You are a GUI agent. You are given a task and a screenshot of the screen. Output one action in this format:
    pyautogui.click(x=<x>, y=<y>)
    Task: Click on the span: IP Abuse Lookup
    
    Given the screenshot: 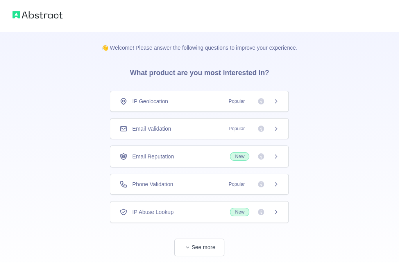 What is the action you would take?
    pyautogui.click(x=153, y=212)
    